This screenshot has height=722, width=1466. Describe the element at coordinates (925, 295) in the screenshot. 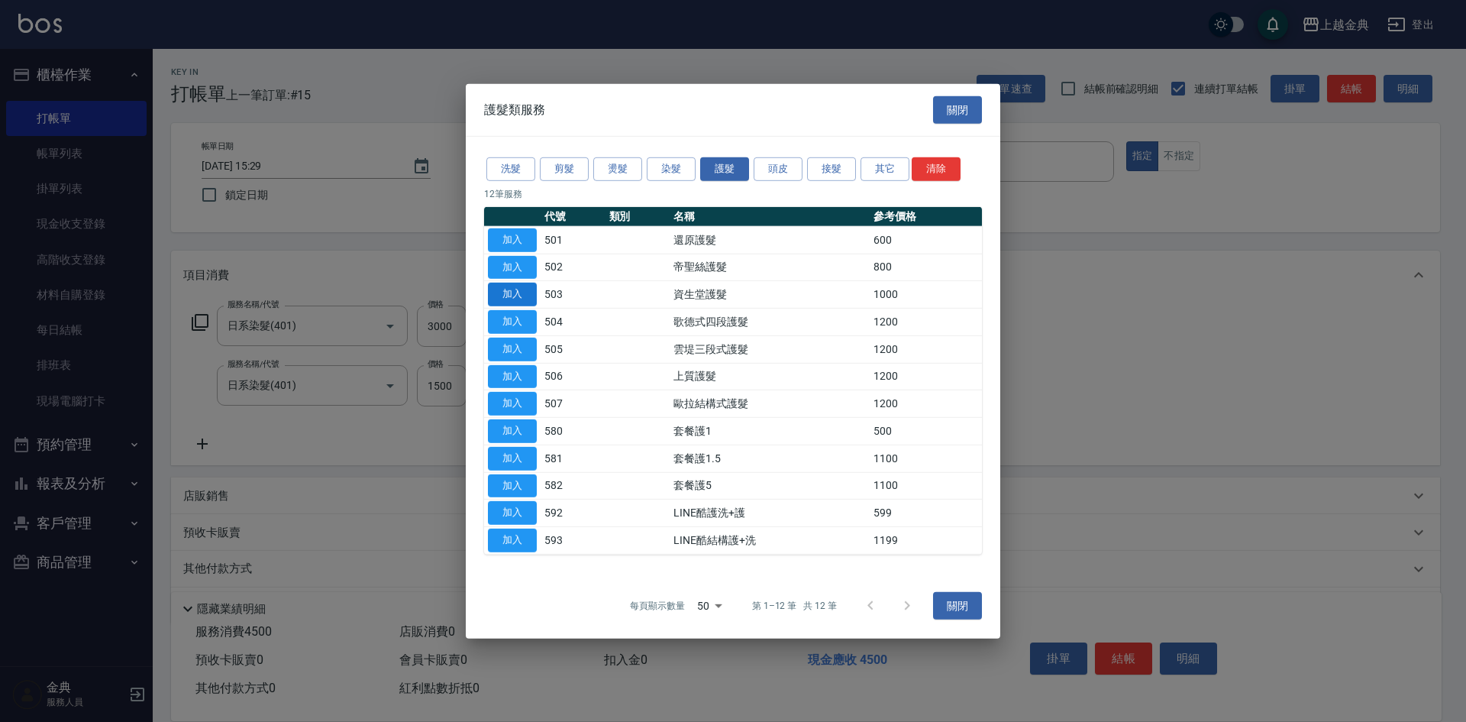

I see `td: 1000` at that location.